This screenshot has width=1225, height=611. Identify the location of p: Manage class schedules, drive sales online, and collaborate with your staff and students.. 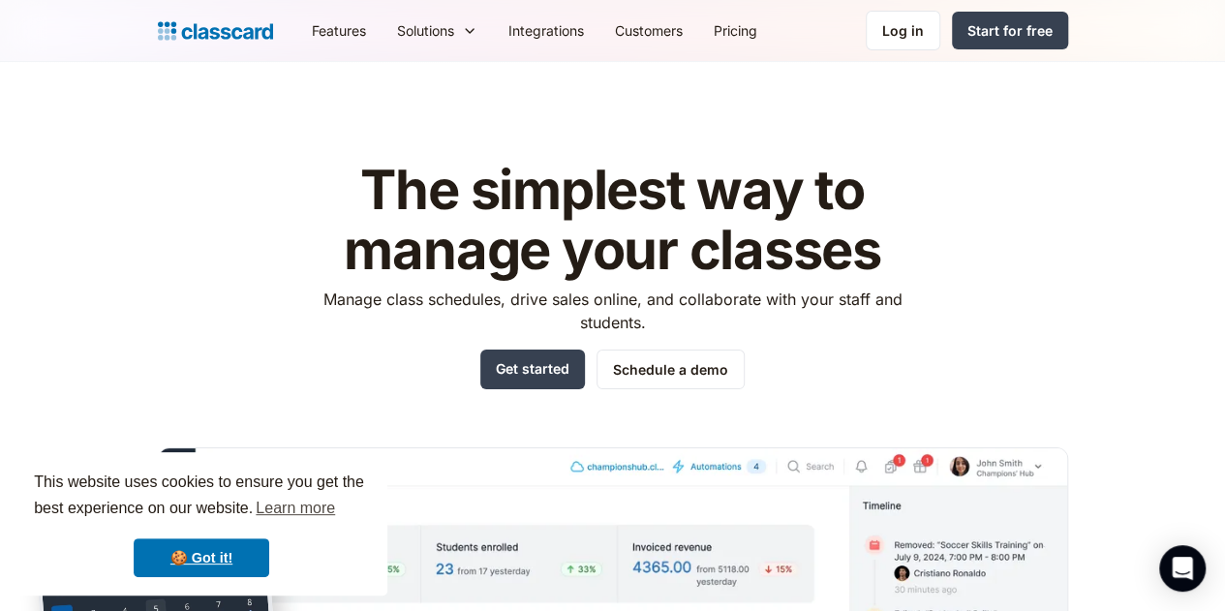
(612, 311).